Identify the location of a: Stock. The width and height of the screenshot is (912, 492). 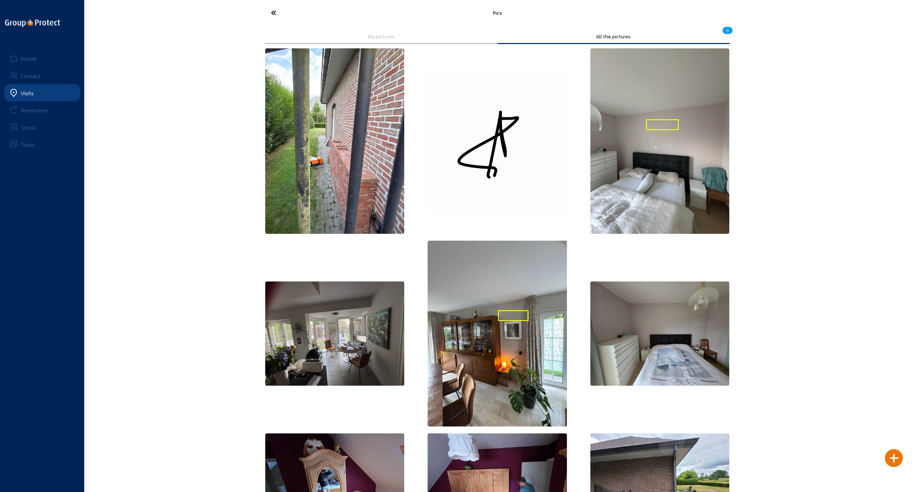
(42, 127).